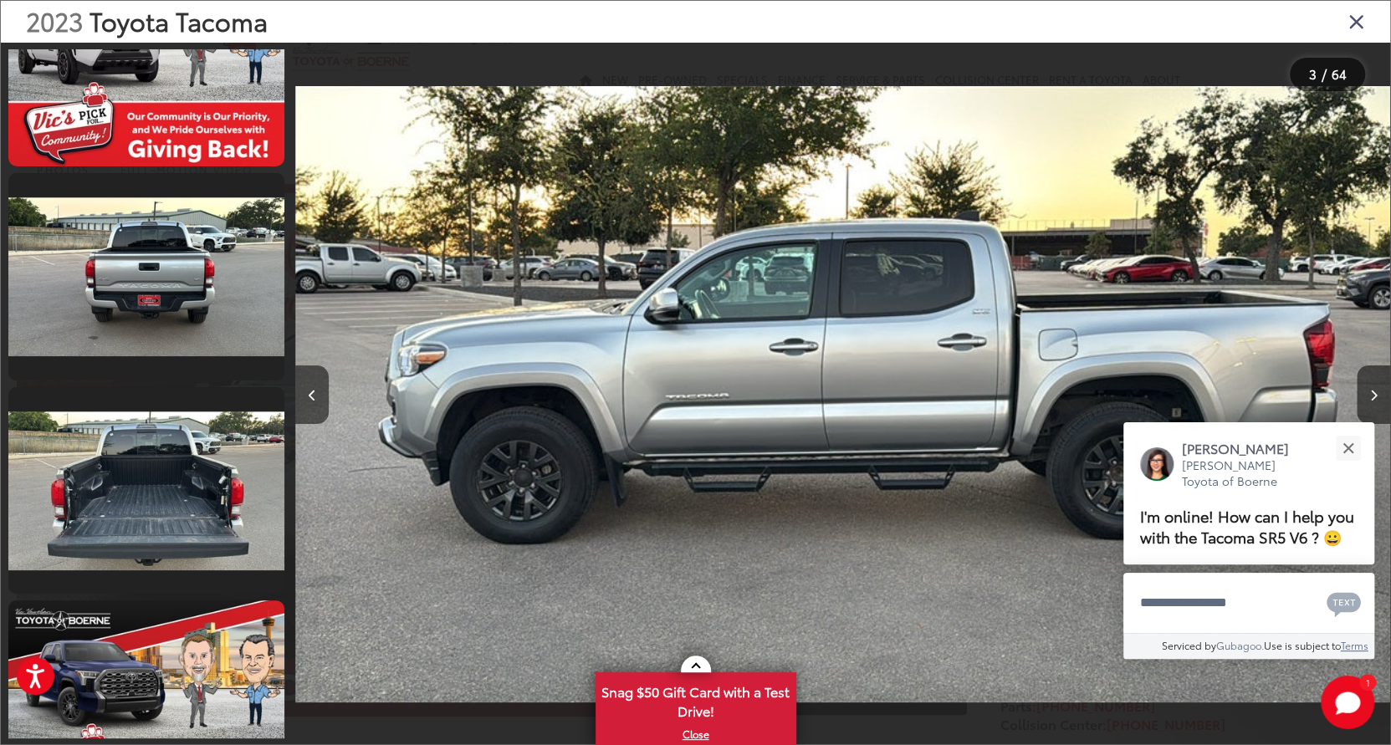 This screenshot has width=1391, height=745. Describe the element at coordinates (1302, 645) in the screenshot. I see `span: Use is subject to` at that location.